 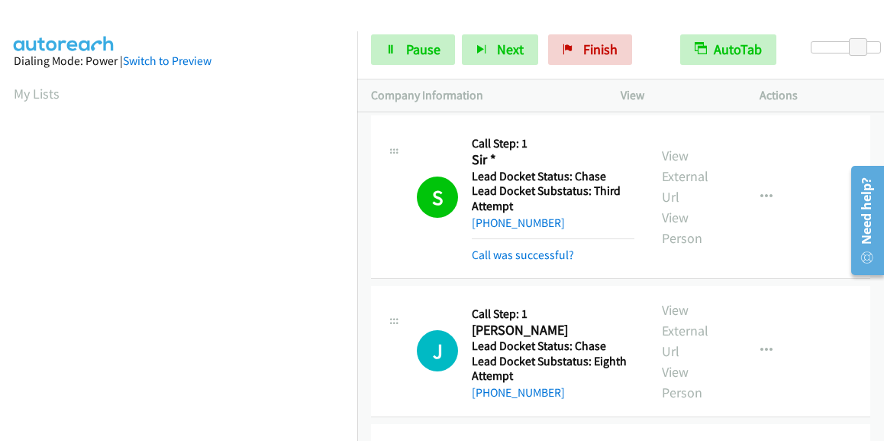 I want to click on p: View, so click(x=677, y=95).